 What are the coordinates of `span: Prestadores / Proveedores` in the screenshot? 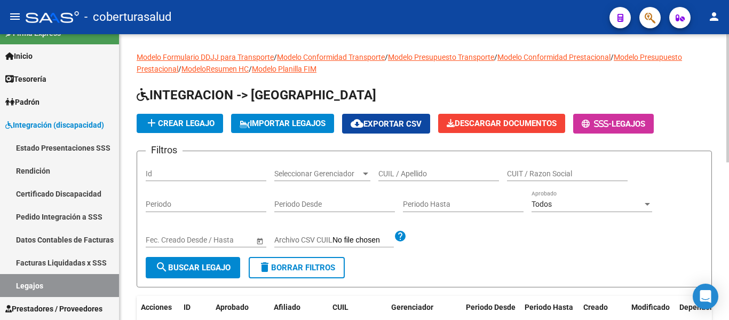 It's located at (54, 308).